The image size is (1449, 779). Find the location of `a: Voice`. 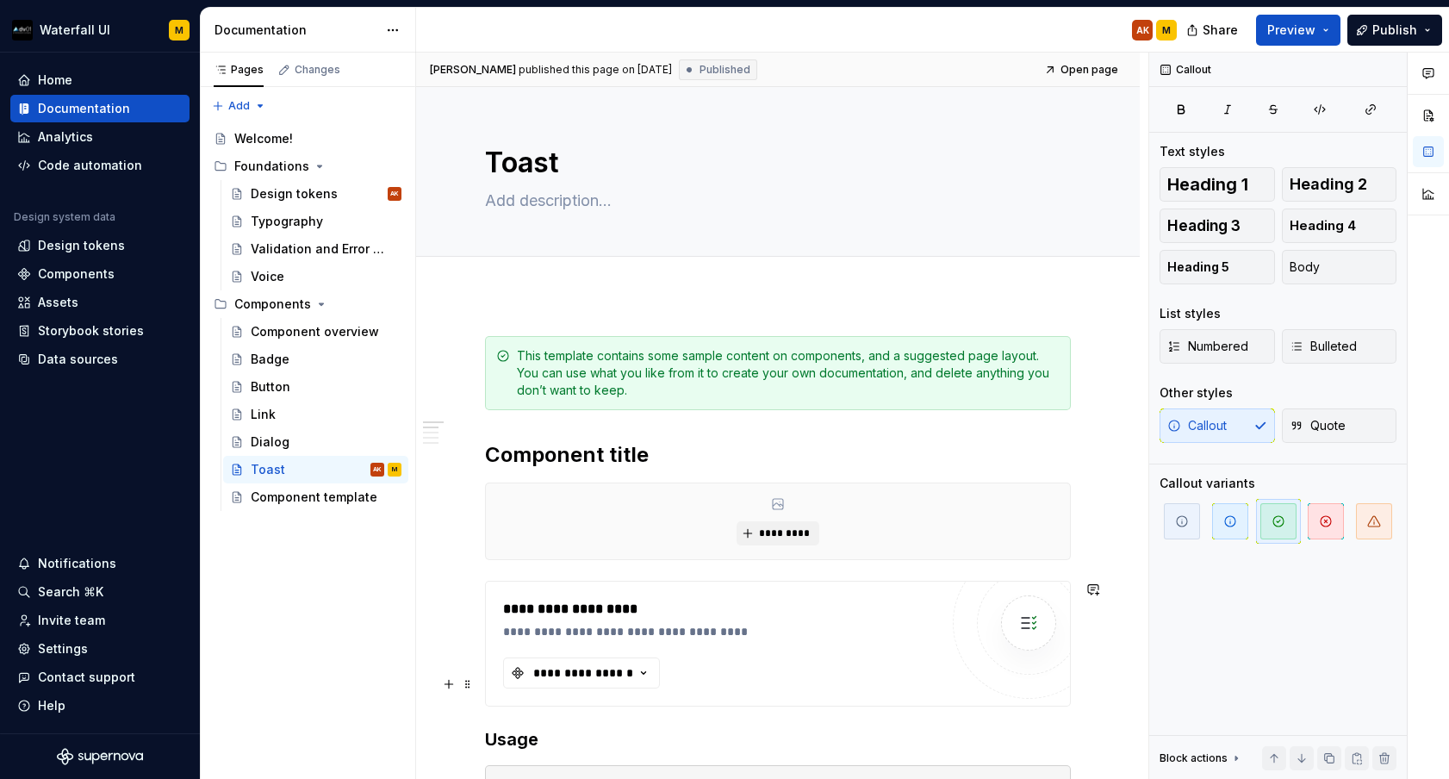

a: Voice is located at coordinates (315, 277).